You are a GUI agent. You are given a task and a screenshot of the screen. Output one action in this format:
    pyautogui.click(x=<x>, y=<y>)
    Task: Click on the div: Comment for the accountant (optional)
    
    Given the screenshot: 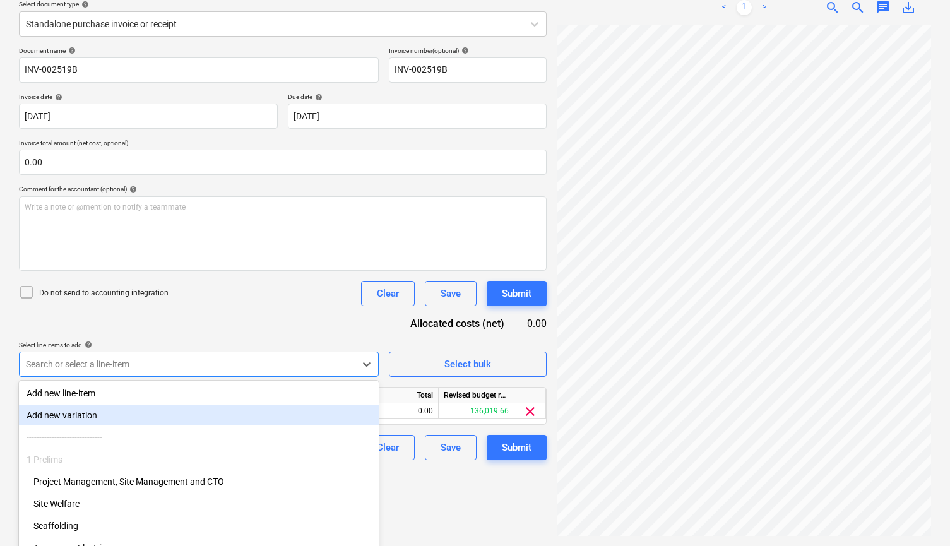 What is the action you would take?
    pyautogui.click(x=283, y=189)
    